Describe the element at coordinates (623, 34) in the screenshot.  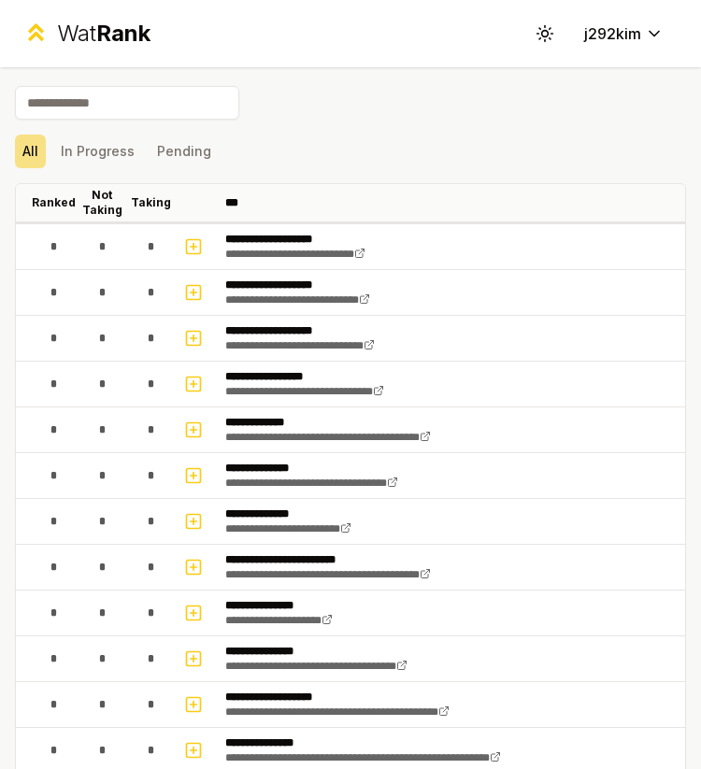
I see `button: j292kim` at that location.